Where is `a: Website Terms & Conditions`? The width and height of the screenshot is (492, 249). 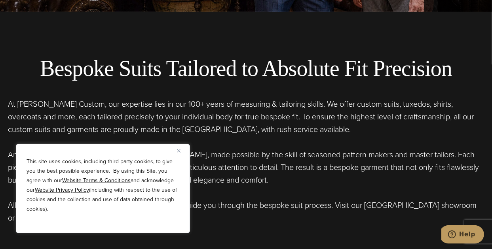 a: Website Terms & Conditions is located at coordinates (96, 181).